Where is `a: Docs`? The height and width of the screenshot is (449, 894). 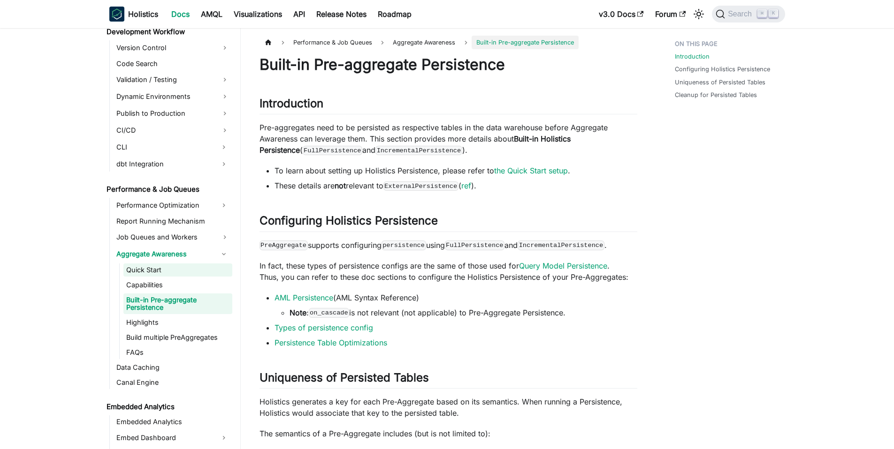
a: Docs is located at coordinates (180, 14).